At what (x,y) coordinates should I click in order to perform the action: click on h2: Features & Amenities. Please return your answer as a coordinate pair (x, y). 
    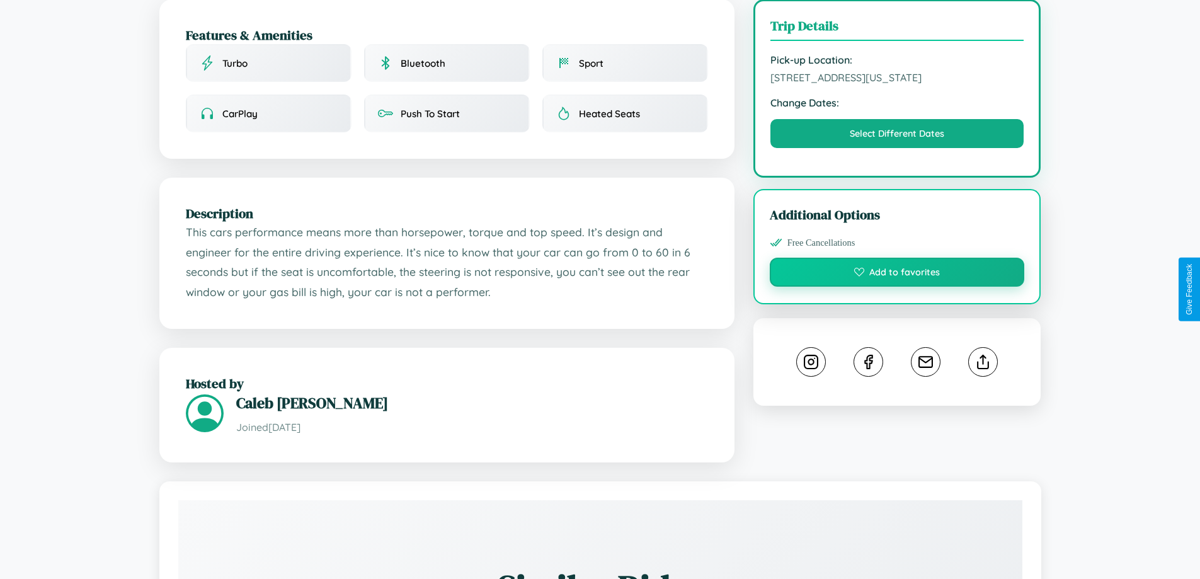
    Looking at the image, I should click on (447, 35).